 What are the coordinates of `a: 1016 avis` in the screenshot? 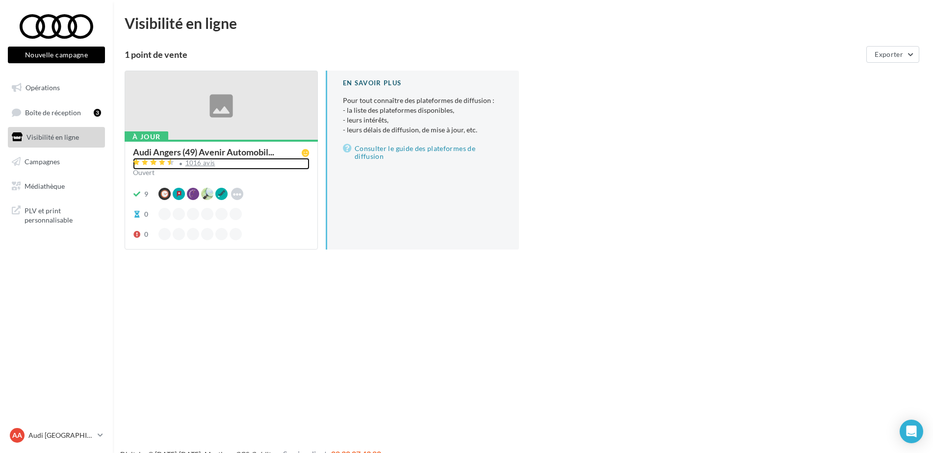 It's located at (221, 164).